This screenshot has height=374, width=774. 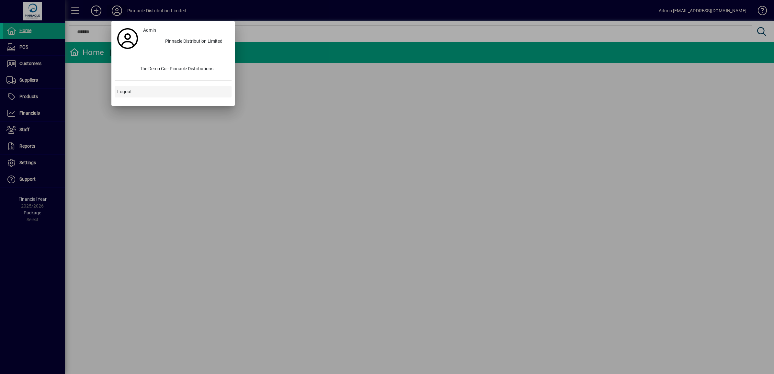 I want to click on a: Admin, so click(x=186, y=30).